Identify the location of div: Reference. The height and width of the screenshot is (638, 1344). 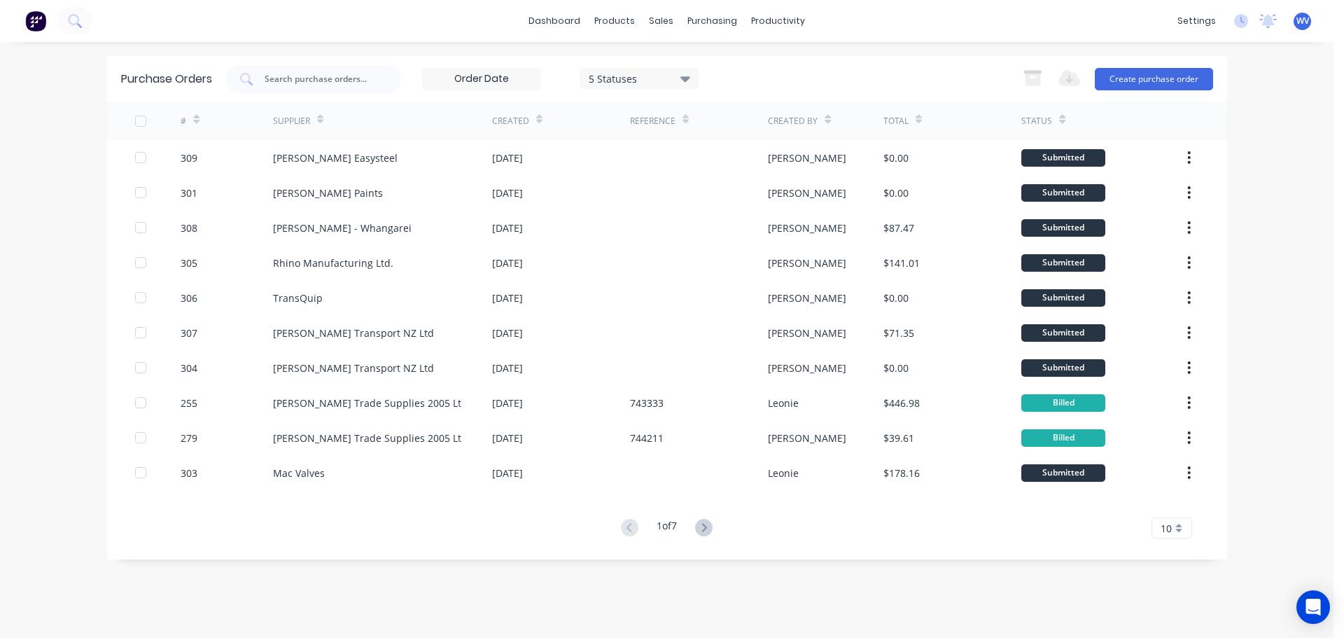
(652, 121).